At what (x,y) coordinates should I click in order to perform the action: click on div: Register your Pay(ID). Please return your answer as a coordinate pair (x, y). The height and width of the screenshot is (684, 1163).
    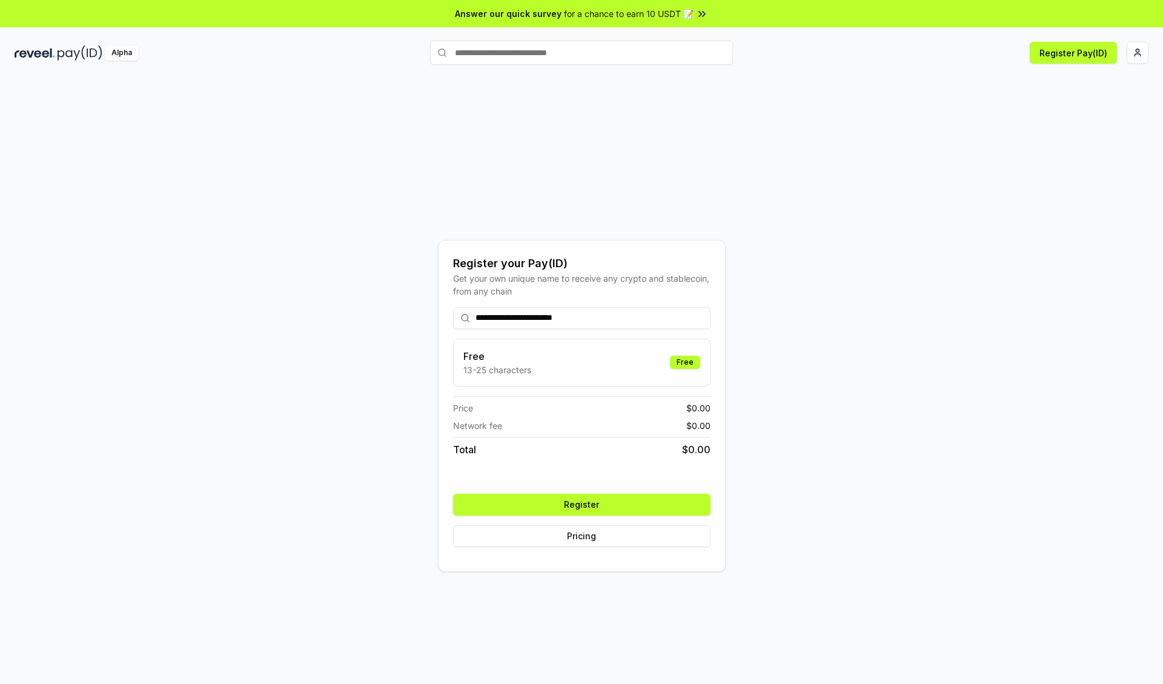
    Looking at the image, I should click on (581, 263).